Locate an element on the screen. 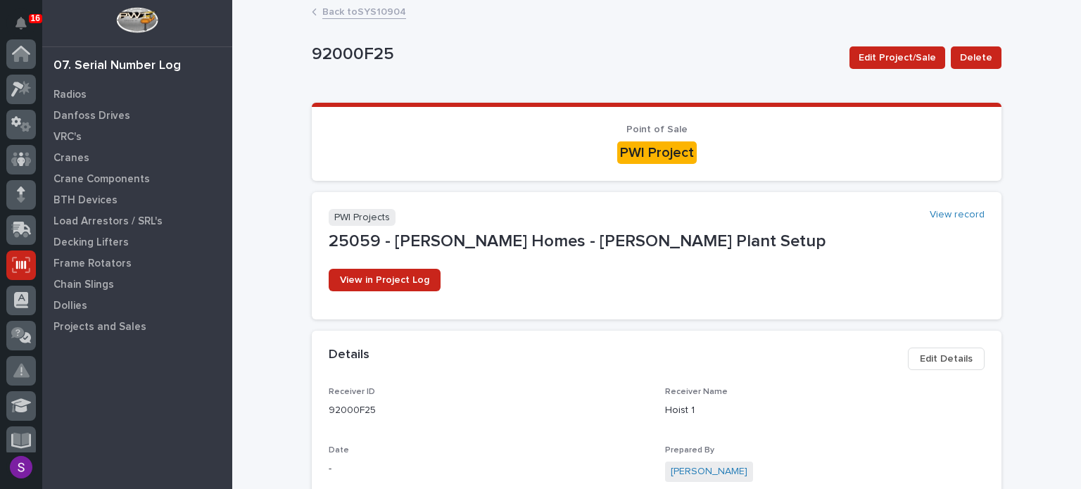 This screenshot has height=489, width=1081. button: Notifications is located at coordinates (21, 23).